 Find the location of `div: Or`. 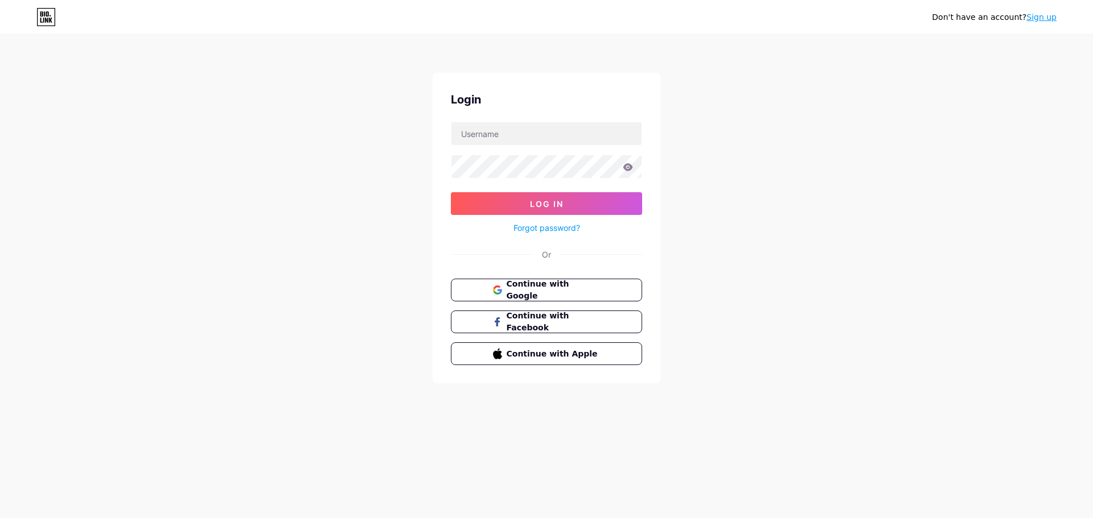

div: Or is located at coordinates (546, 254).